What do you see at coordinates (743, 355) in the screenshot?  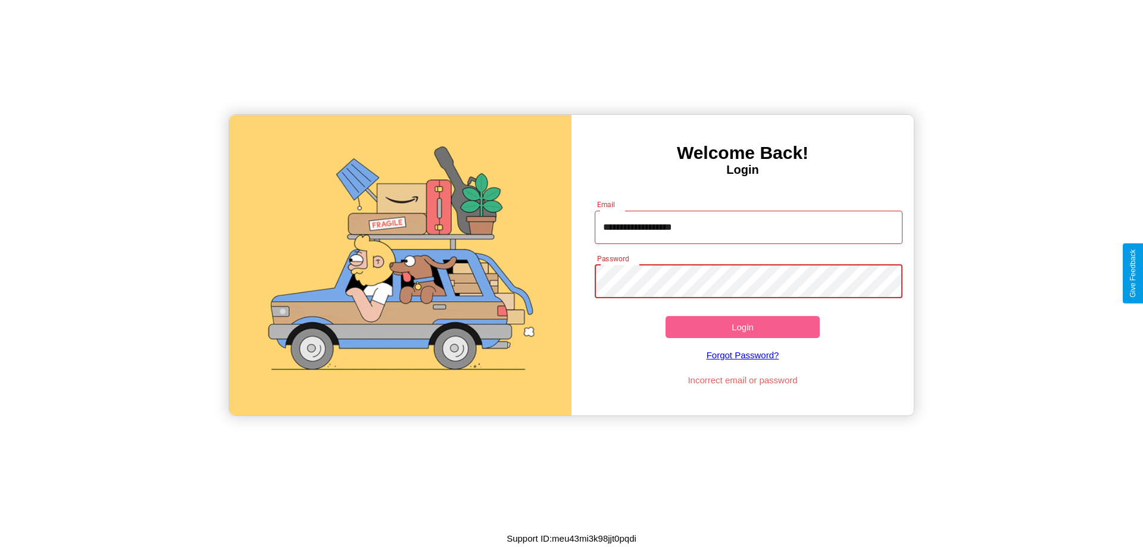 I see `a: Forgot Password?` at bounding box center [743, 355].